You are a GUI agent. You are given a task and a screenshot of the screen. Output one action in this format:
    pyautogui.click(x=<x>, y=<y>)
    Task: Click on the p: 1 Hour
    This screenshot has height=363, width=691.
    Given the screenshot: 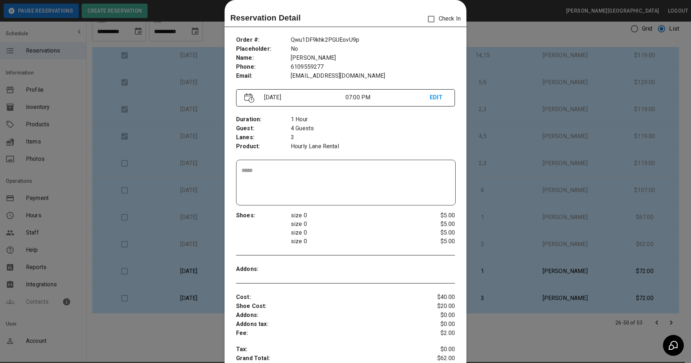 What is the action you would take?
    pyautogui.click(x=373, y=119)
    